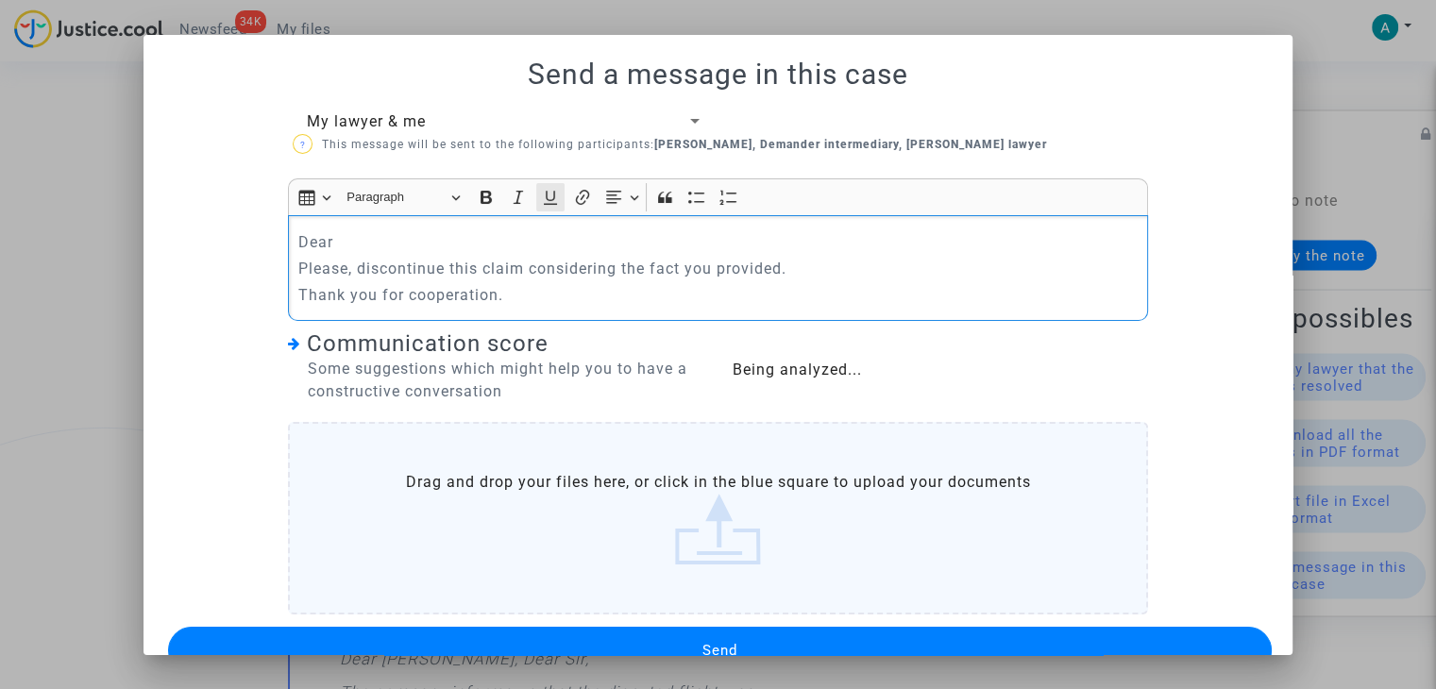  Describe the element at coordinates (939, 370) in the screenshot. I see `div: Being analyzed...` at that location.